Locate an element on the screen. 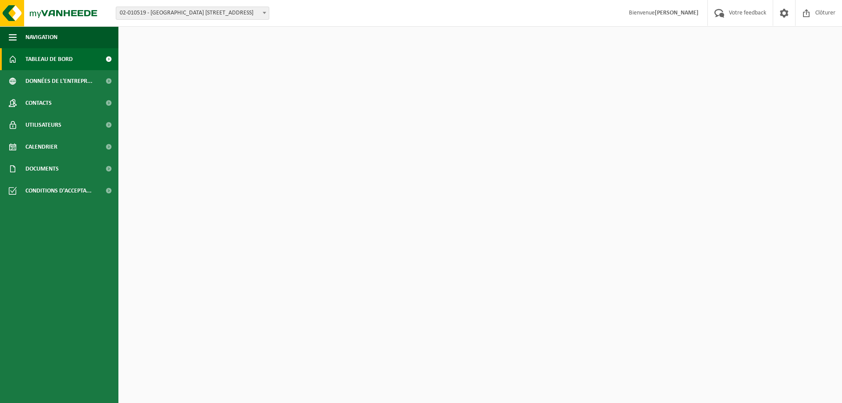  span: Contacts is located at coordinates (39, 103).